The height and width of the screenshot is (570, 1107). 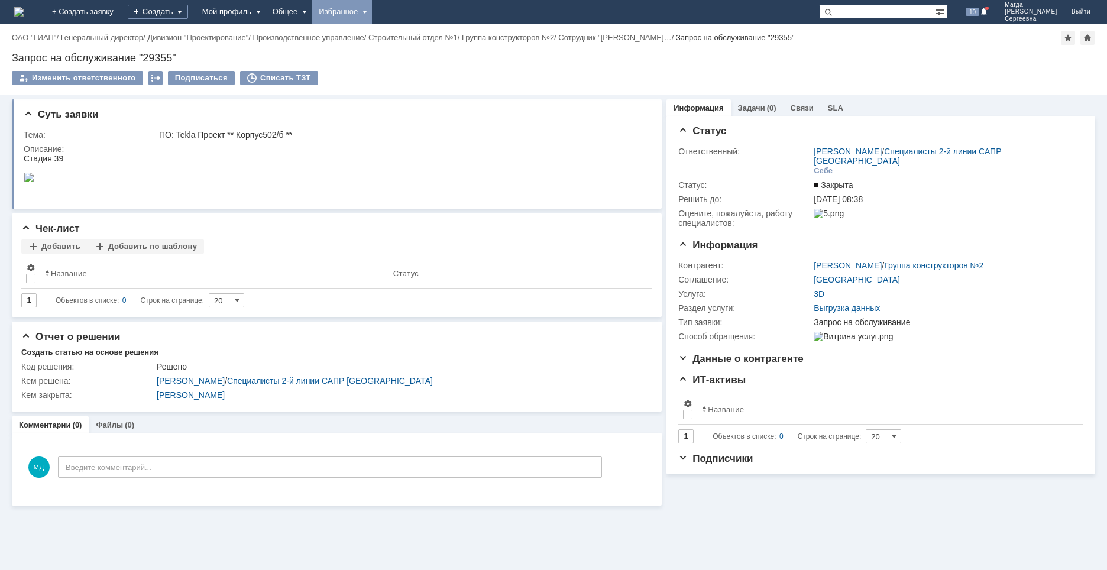 I want to click on div: Тема:, so click(x=90, y=135).